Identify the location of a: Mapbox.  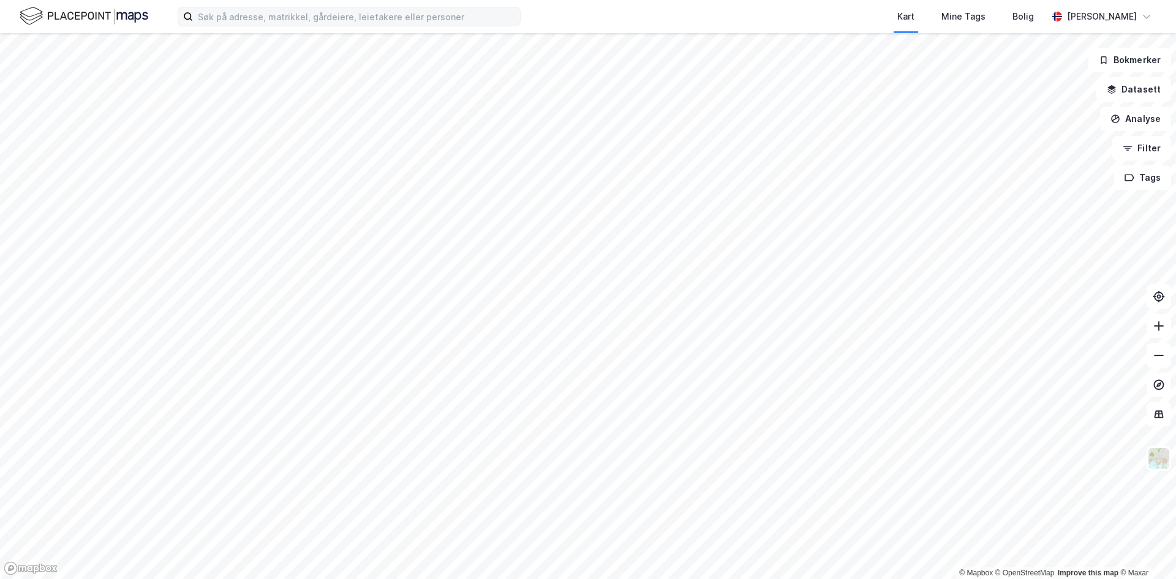
(976, 573).